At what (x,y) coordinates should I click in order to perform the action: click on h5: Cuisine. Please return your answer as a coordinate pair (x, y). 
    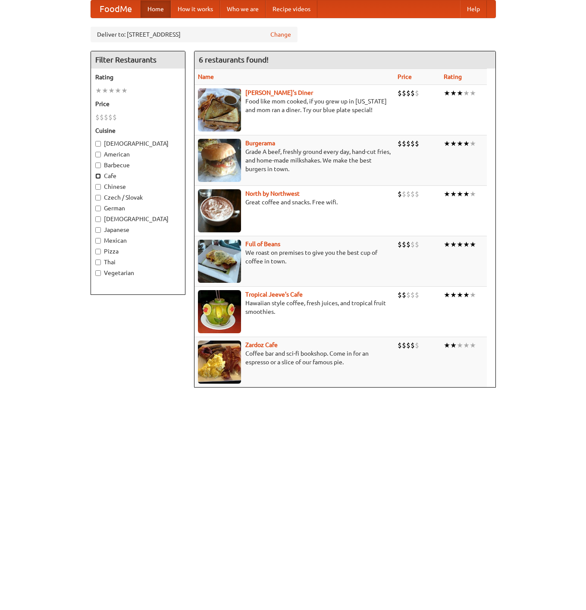
    Looking at the image, I should click on (138, 131).